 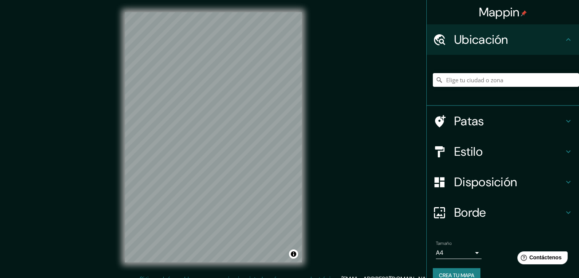 I want to click on button: Activar o desactivar atribución, so click(x=293, y=254).